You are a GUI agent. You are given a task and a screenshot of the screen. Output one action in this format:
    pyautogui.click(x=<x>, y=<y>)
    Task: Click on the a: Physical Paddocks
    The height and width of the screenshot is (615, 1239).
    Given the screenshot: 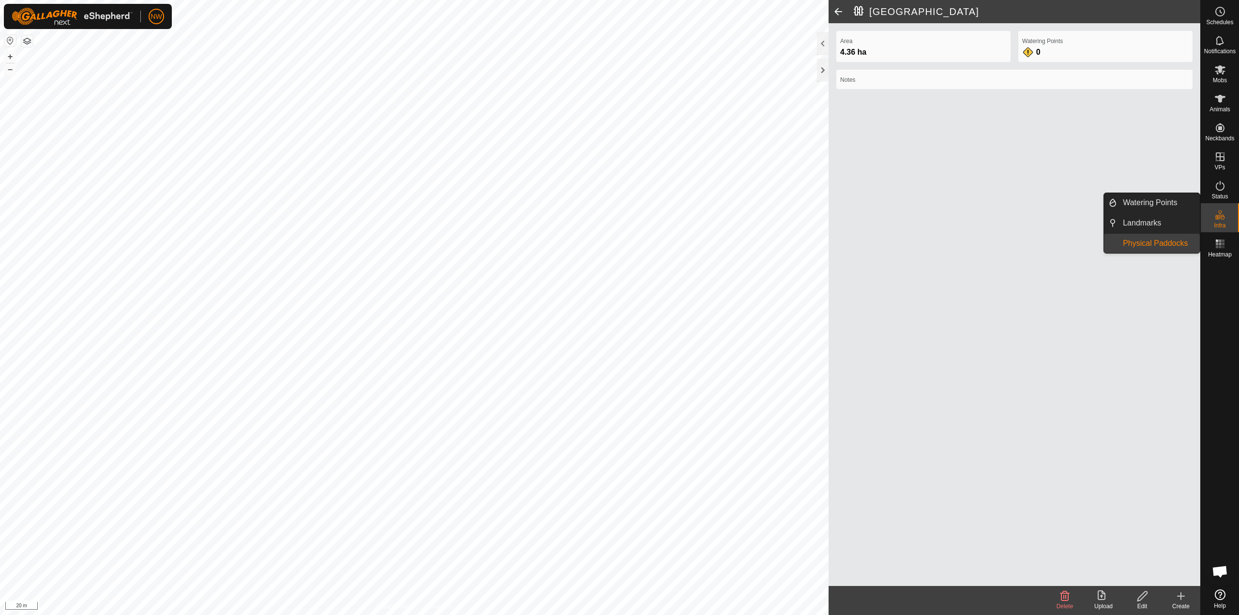 What is the action you would take?
    pyautogui.click(x=1158, y=243)
    